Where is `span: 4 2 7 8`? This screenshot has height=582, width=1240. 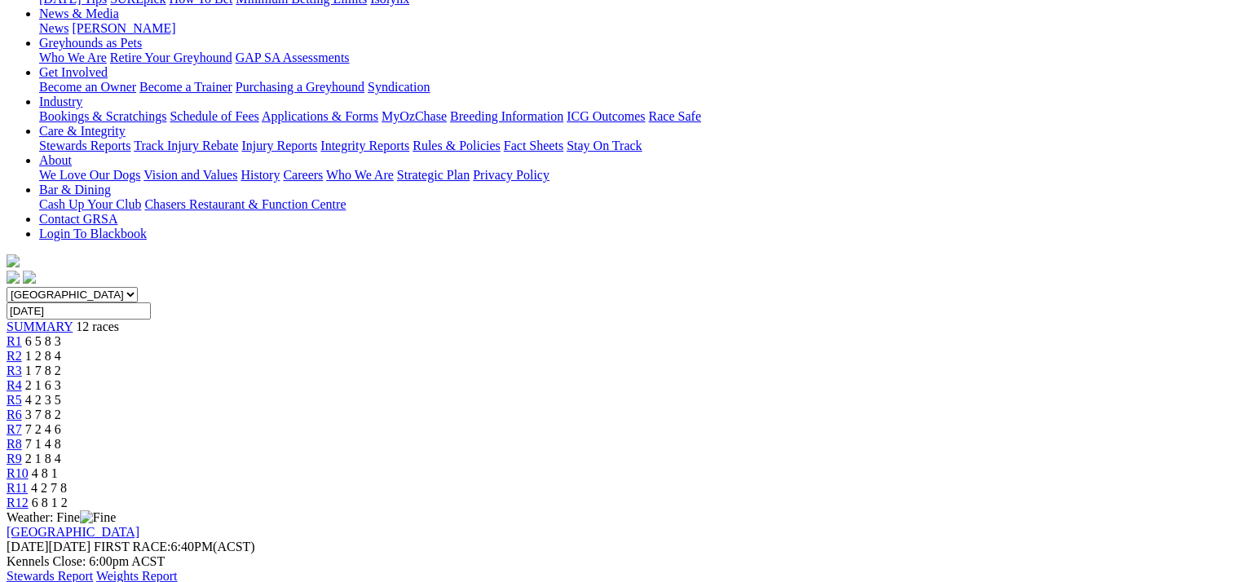
span: 4 2 7 8 is located at coordinates (49, 487).